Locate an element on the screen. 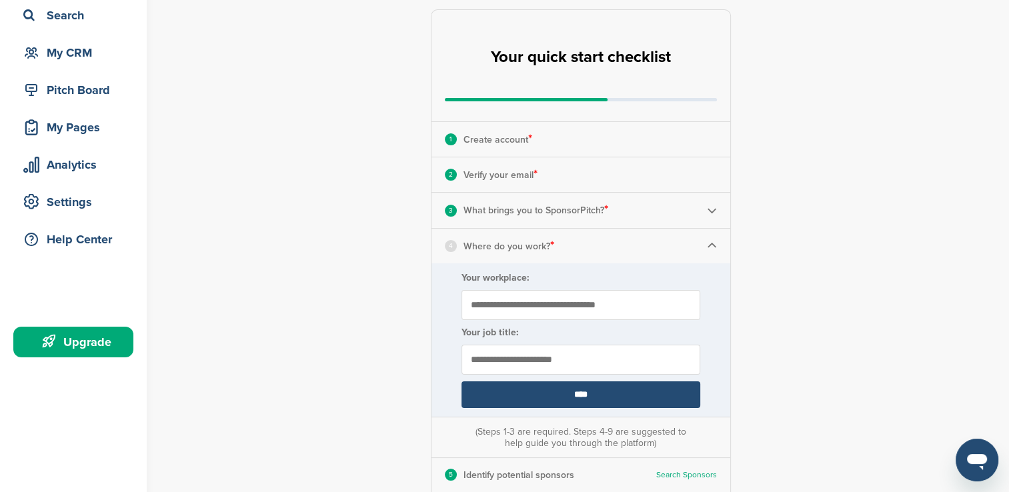  p: Identify potential sponsors is located at coordinates (519, 475).